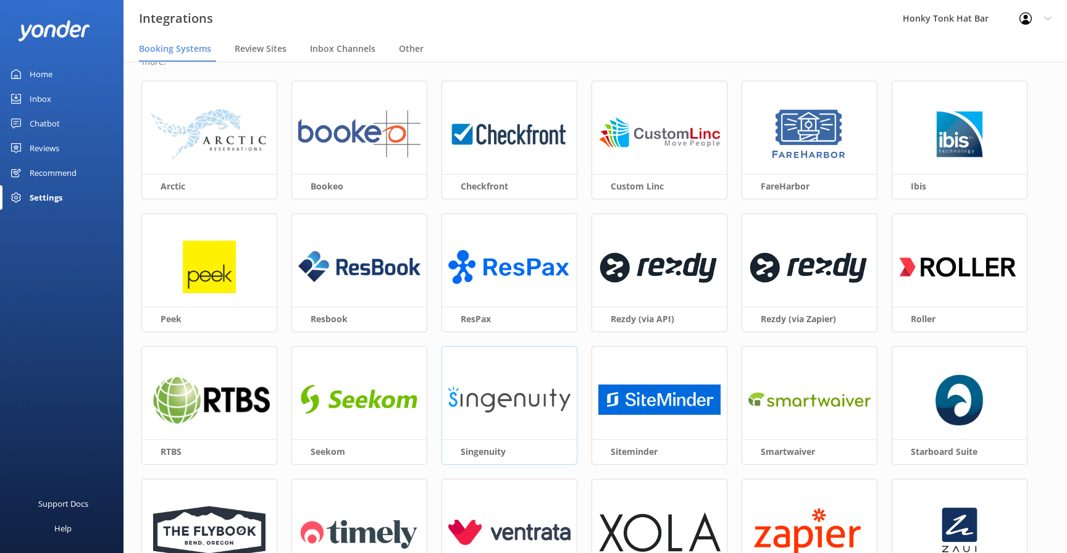 The height and width of the screenshot is (553, 1067). What do you see at coordinates (209, 267) in the screenshot?
I see `img: peek_logo.png` at bounding box center [209, 267].